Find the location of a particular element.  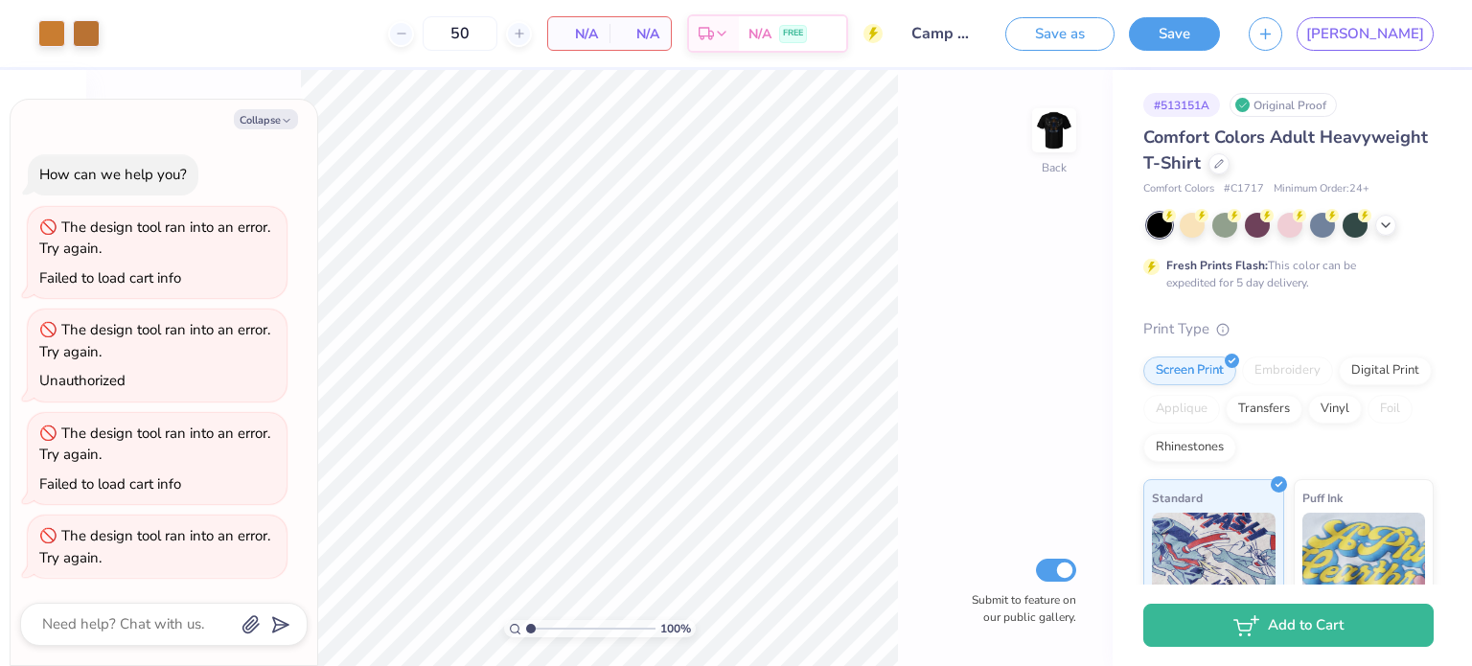

img: Puff Ink is located at coordinates (1364, 561).